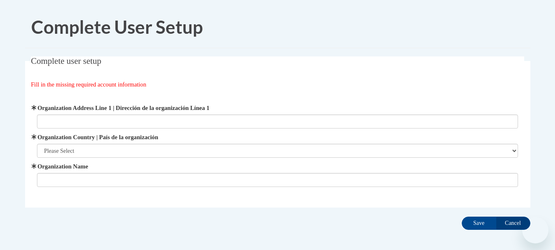  What do you see at coordinates (117, 27) in the screenshot?
I see `span: Complete User Setup` at bounding box center [117, 27].